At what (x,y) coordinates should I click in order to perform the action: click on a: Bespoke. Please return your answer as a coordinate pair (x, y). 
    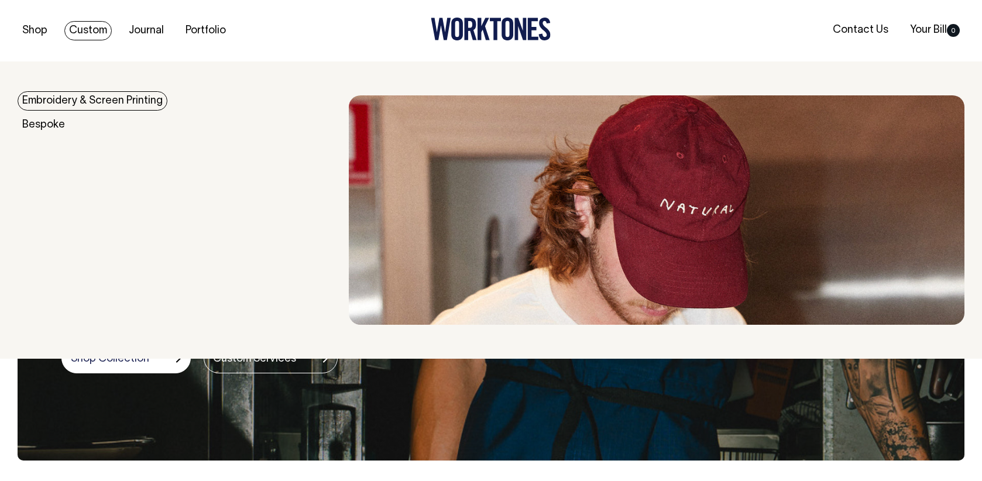
    Looking at the image, I should click on (43, 125).